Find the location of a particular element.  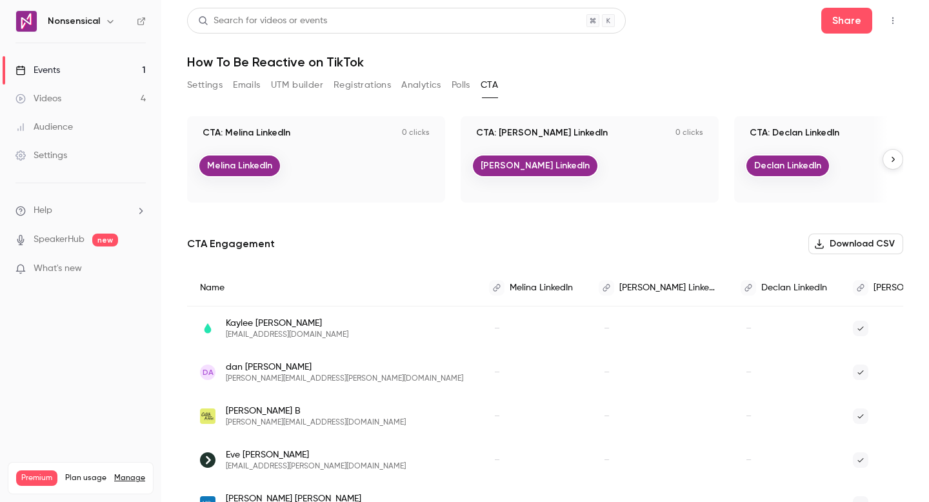

a: Declan LinkedIn is located at coordinates (788, 166).